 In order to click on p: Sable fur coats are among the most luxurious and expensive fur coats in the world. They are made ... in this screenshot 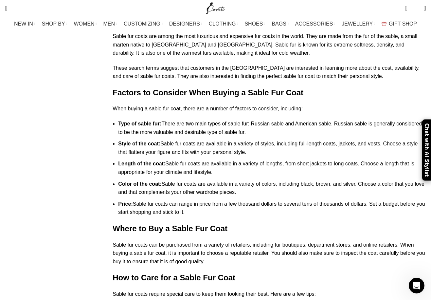, I will do `click(269, 44)`.